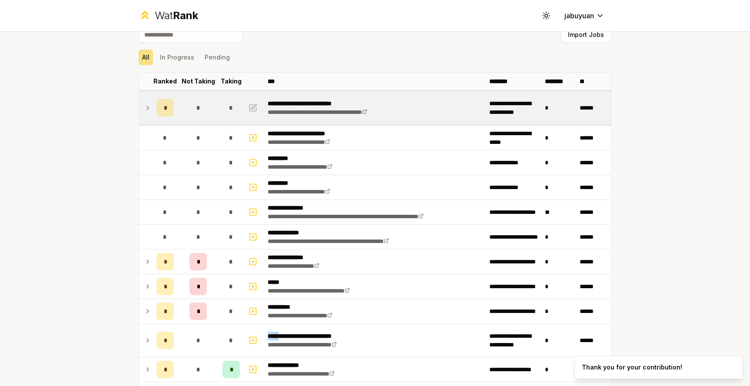 This screenshot has height=386, width=750. What do you see at coordinates (186, 15) in the screenshot?
I see `span: Rank` at bounding box center [186, 15].